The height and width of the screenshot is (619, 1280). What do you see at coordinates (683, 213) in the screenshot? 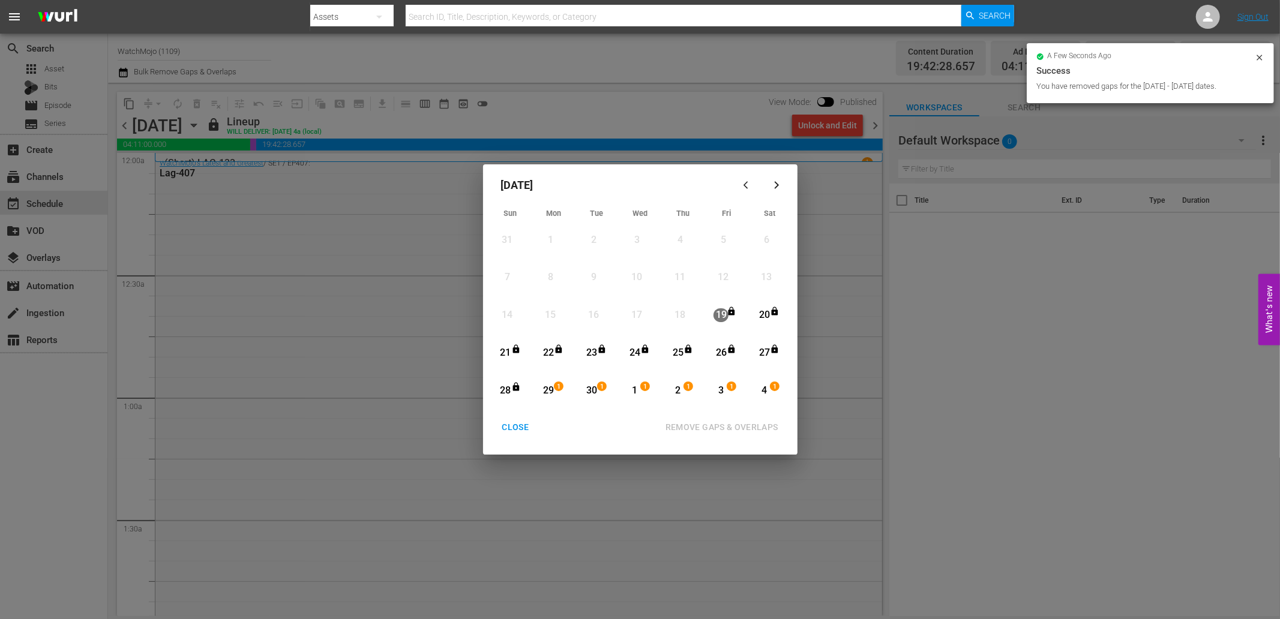
I see `span: Thu` at bounding box center [683, 213].